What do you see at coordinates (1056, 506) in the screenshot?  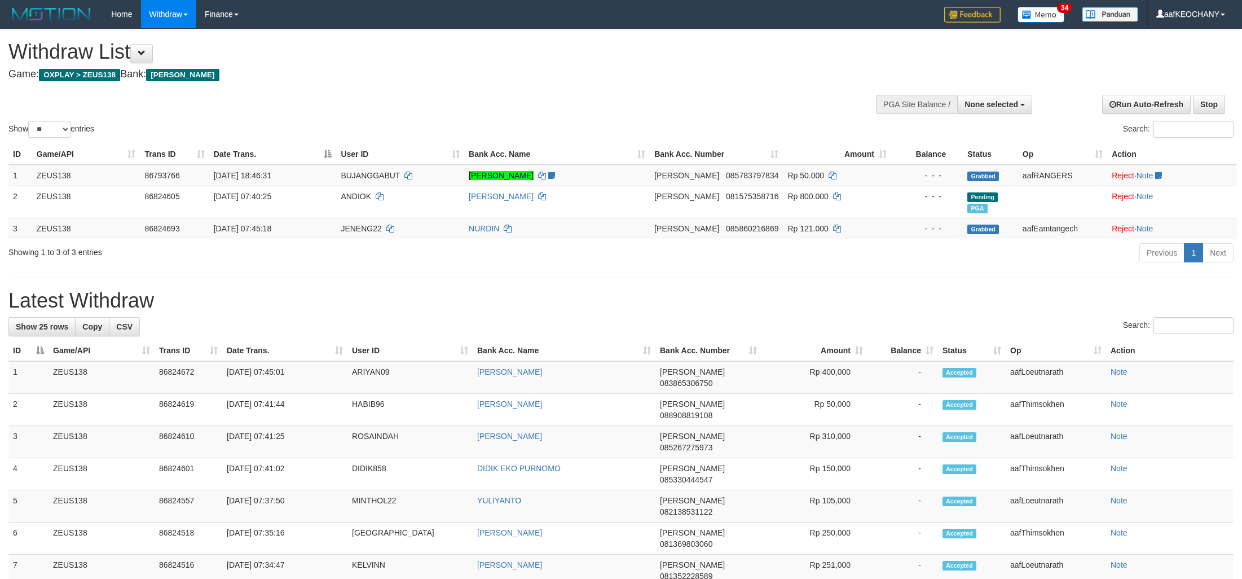 I see `td: aafLoeutnarath` at bounding box center [1056, 506].